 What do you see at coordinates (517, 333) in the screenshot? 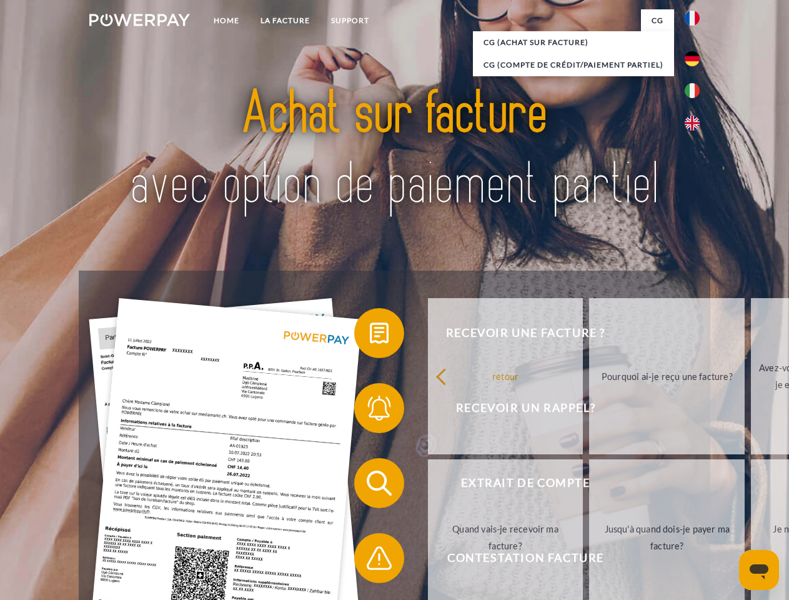
I see `a: Recevoir une facture ?` at bounding box center [517, 333].